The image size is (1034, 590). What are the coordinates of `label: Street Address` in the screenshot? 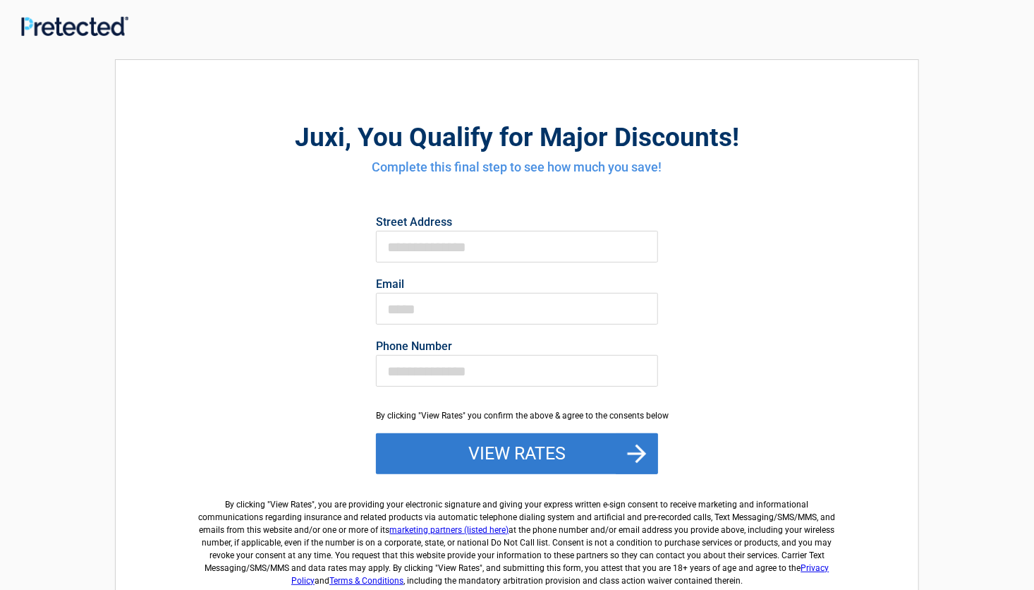 It's located at (517, 222).